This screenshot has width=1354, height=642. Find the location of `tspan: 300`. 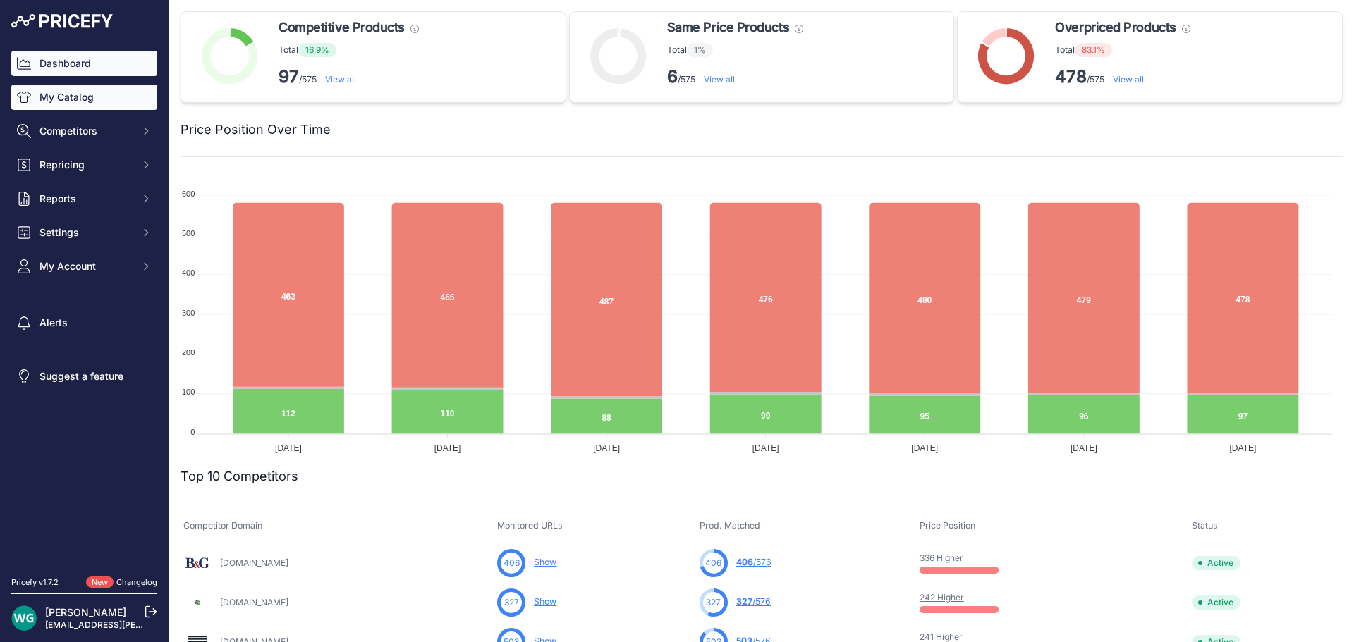

tspan: 300 is located at coordinates (188, 313).